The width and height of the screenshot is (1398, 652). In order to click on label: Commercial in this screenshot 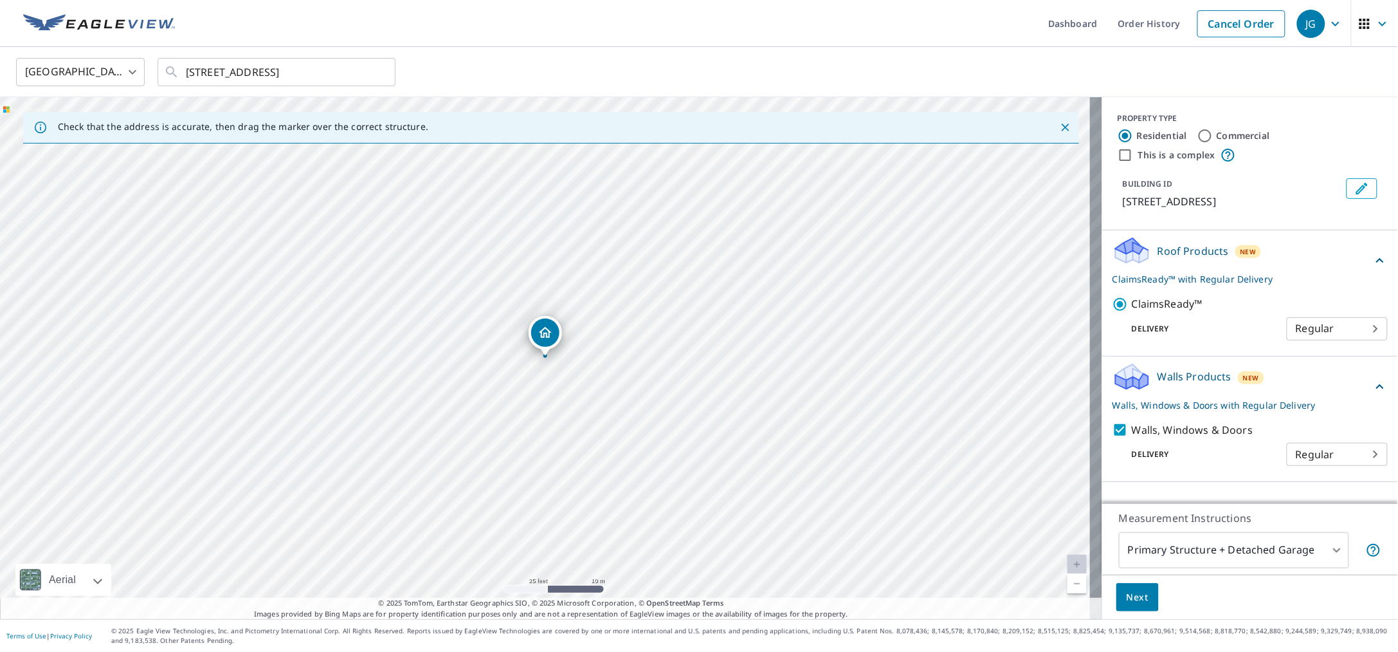, I will do `click(1243, 136)`.